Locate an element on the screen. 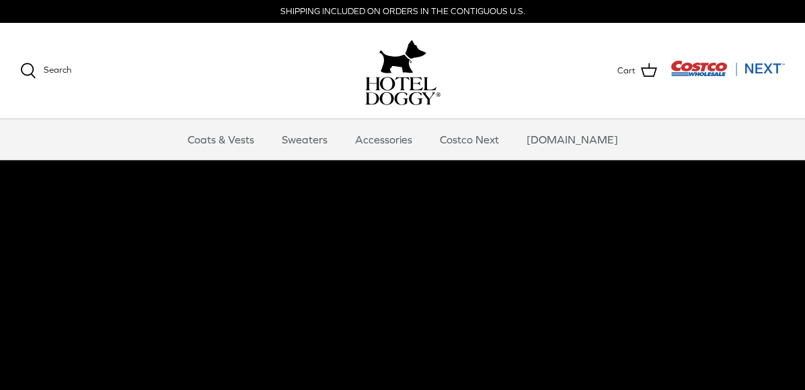 The image size is (805, 390). a: Visit Costco Next is located at coordinates (728, 73).